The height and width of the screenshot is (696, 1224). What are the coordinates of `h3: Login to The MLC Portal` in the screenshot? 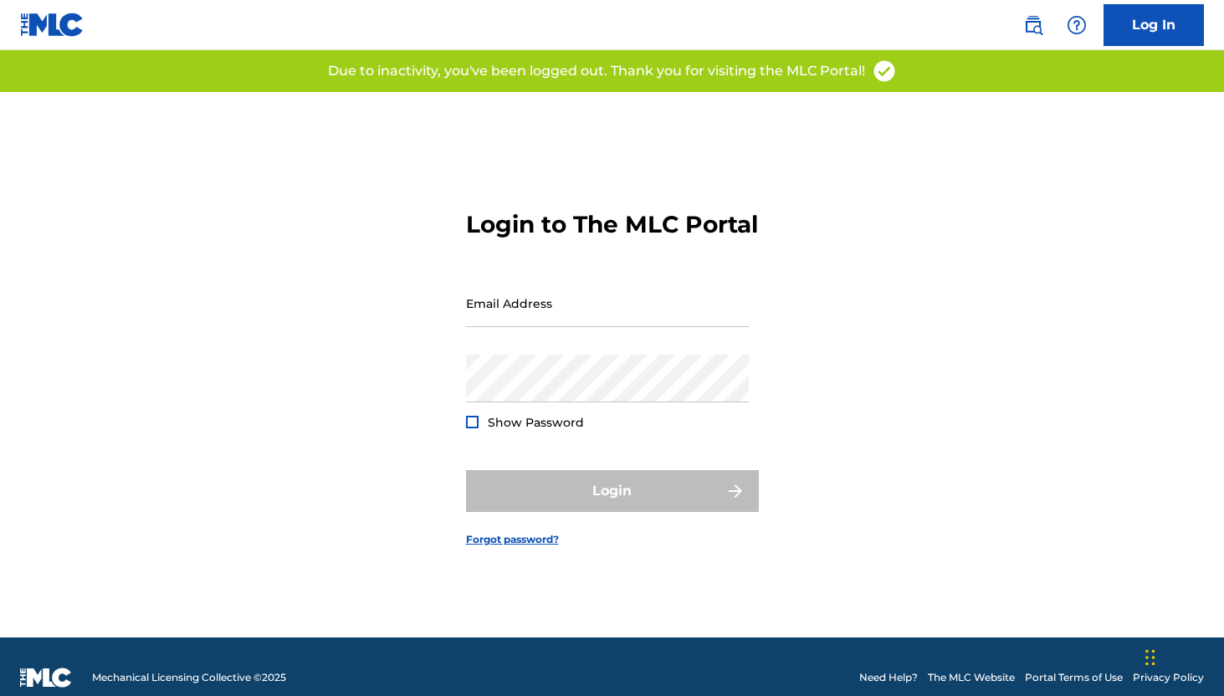 It's located at (612, 224).